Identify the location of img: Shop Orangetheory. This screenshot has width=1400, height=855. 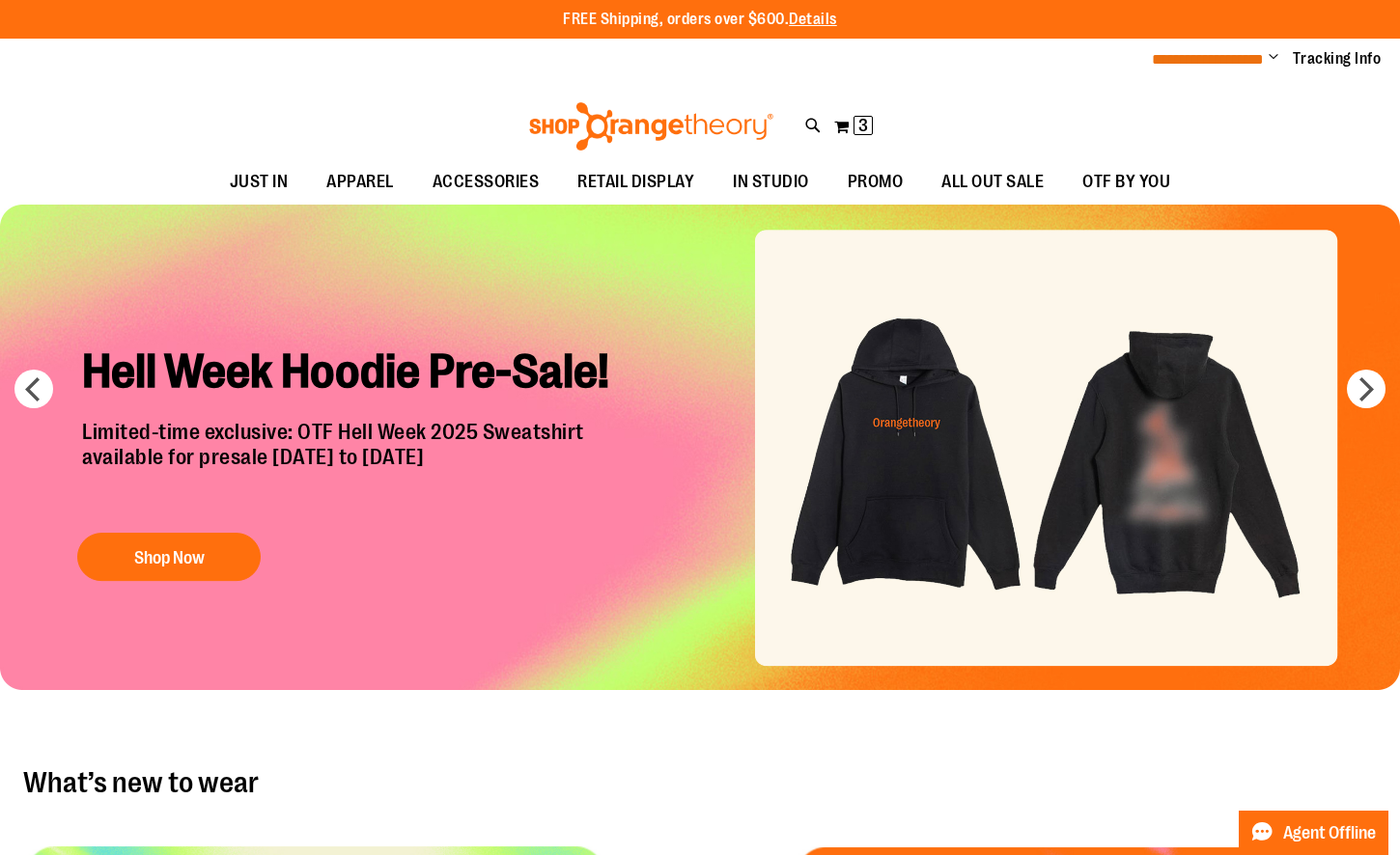
(651, 127).